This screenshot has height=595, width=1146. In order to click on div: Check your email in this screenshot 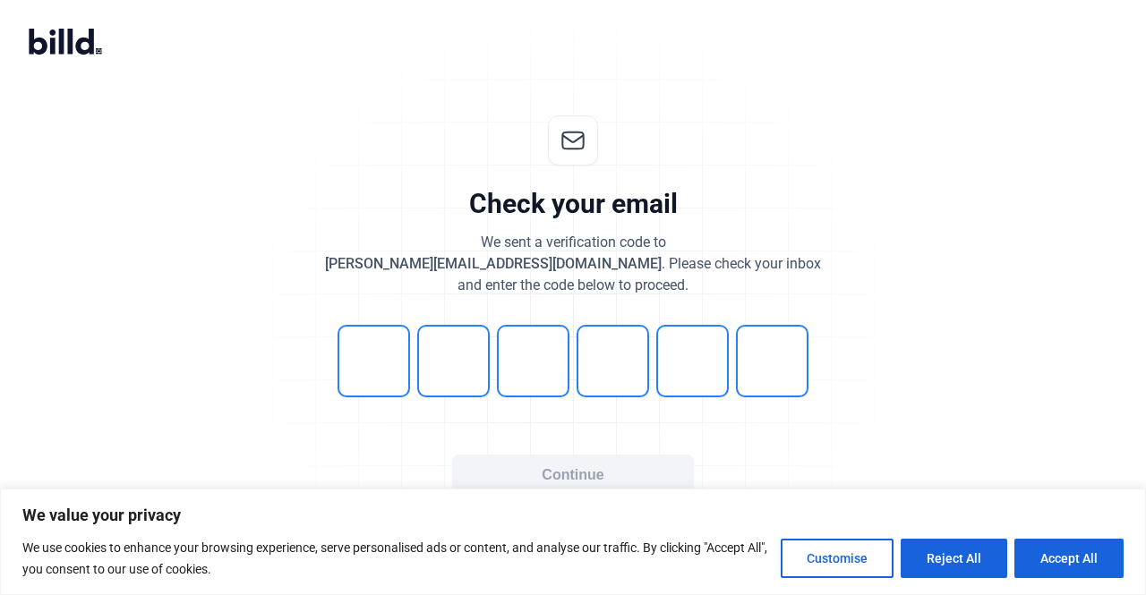, I will do `click(573, 204)`.